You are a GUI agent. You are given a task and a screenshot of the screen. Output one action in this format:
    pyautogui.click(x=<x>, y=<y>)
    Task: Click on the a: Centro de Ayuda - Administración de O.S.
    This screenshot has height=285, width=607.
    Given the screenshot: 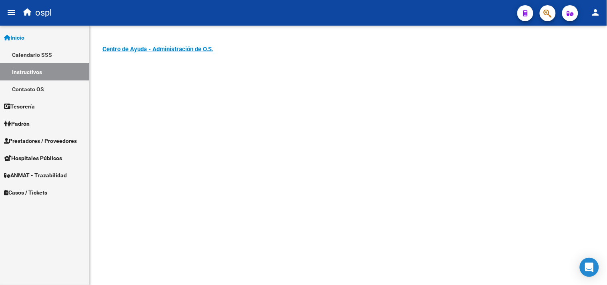 What is the action you would take?
    pyautogui.click(x=158, y=49)
    